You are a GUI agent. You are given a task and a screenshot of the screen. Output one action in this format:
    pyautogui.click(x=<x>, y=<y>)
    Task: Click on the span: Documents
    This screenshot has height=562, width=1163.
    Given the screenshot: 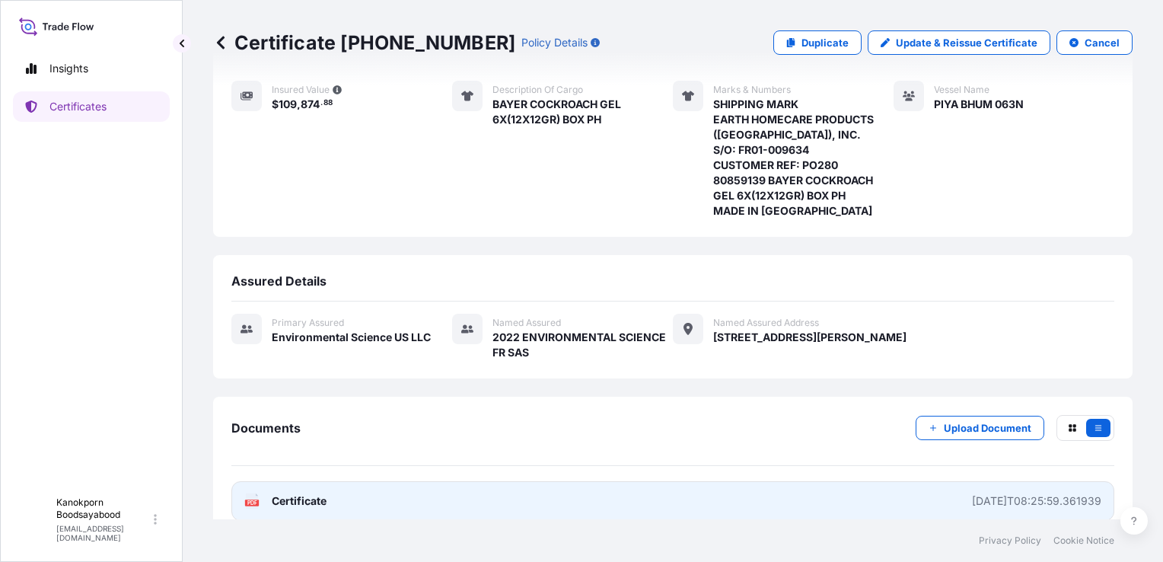 What is the action you would take?
    pyautogui.click(x=266, y=428)
    